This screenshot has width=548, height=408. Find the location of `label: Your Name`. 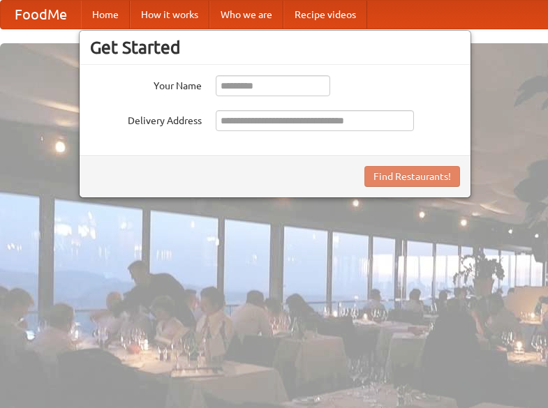

label: Your Name is located at coordinates (146, 84).